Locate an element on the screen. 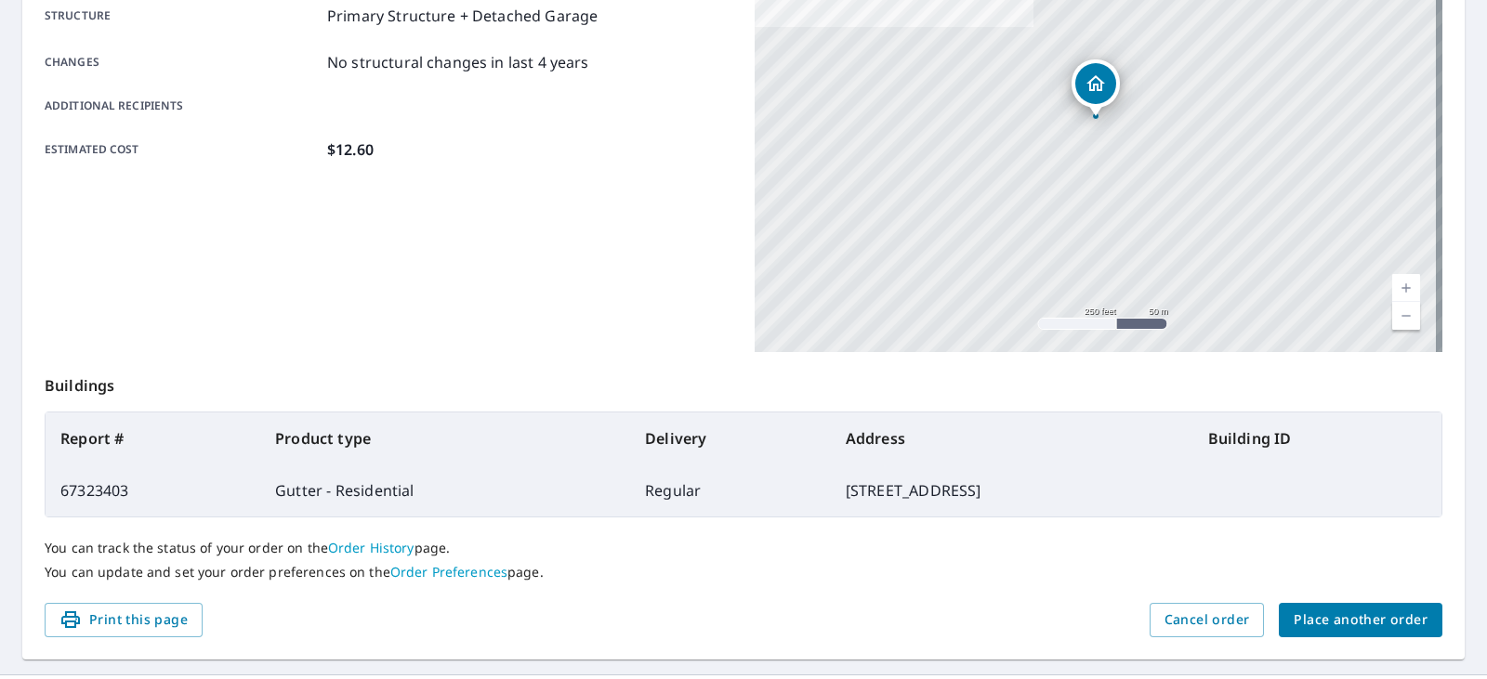  div: Dropped pin, building 1, Residential property, 1021 Rubicon Rd Dayton, OH 45409 is located at coordinates (1096, 88).